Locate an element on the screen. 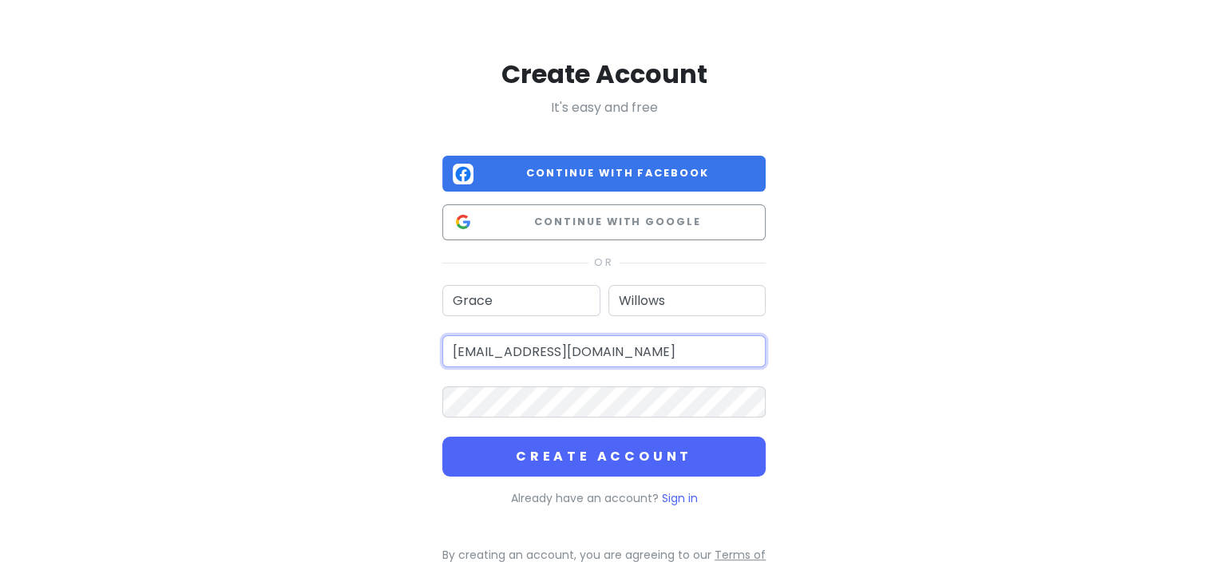 The image size is (1208, 562). p: It's easy and free is located at coordinates (604, 108).